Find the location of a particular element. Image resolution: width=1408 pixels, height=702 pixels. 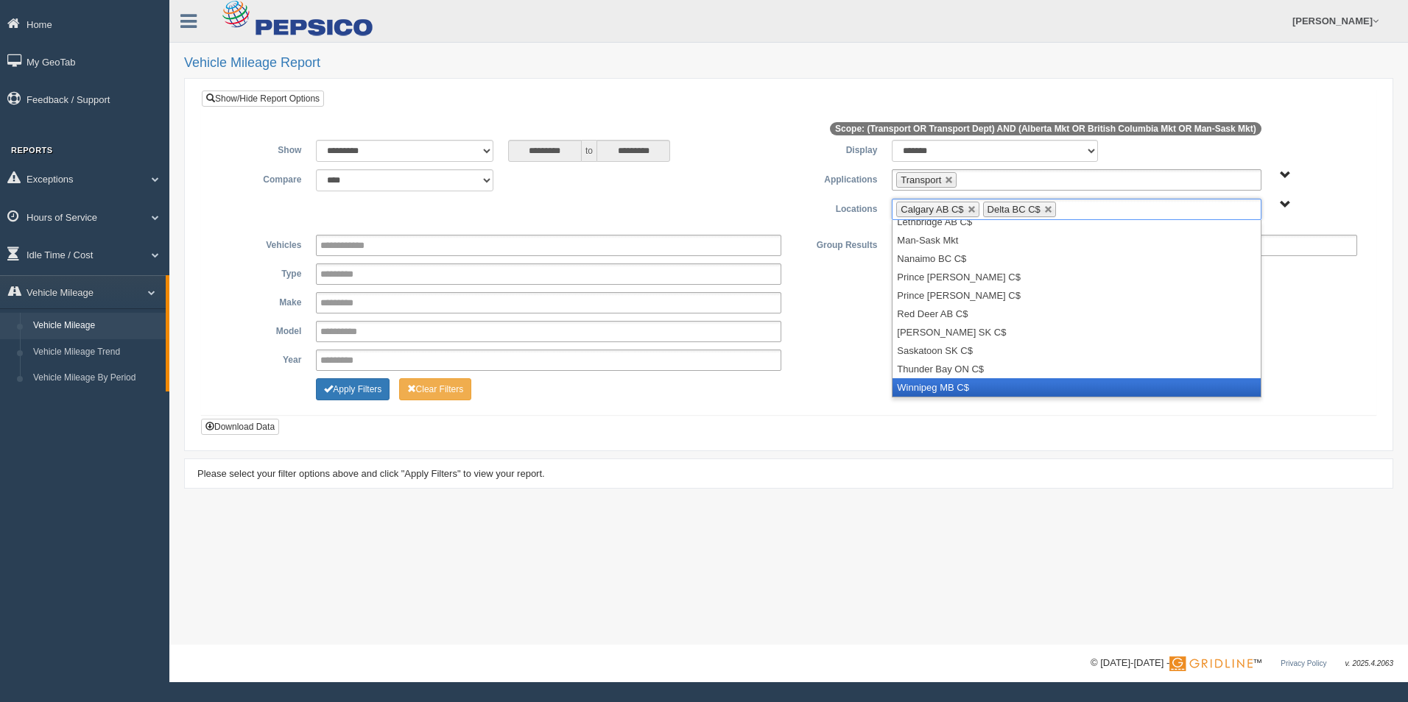

li: Winnipeg MB C$ is located at coordinates (1076, 387).